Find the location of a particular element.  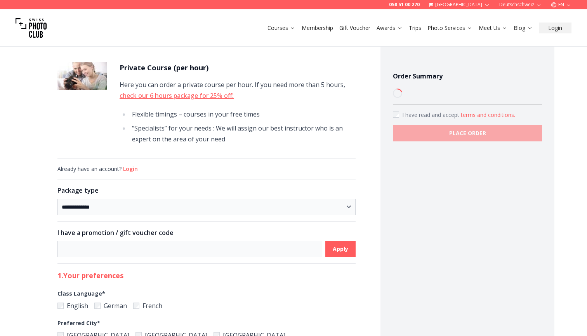

button: Gift Voucher is located at coordinates (355, 28).